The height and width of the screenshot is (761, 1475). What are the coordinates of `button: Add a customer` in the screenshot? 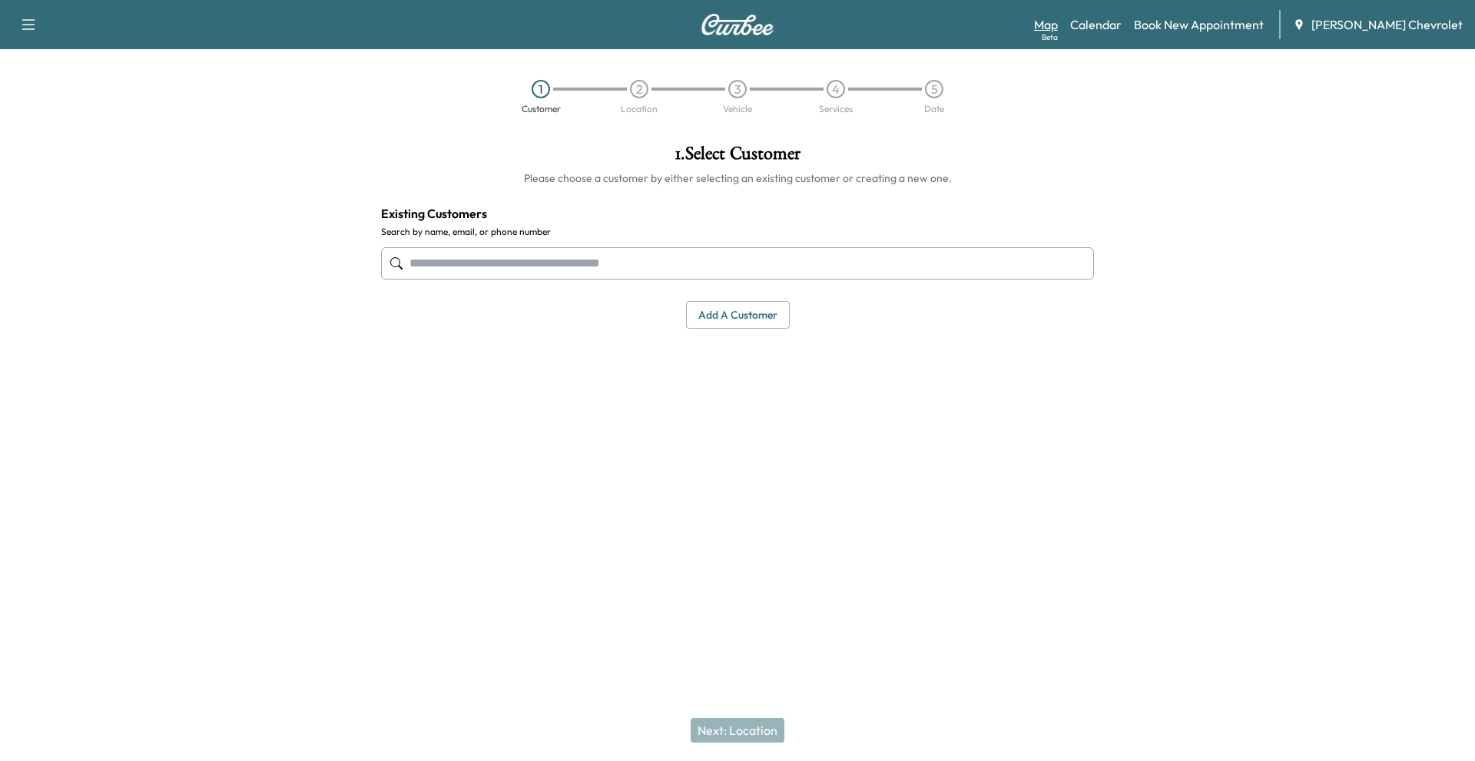 It's located at (737, 315).